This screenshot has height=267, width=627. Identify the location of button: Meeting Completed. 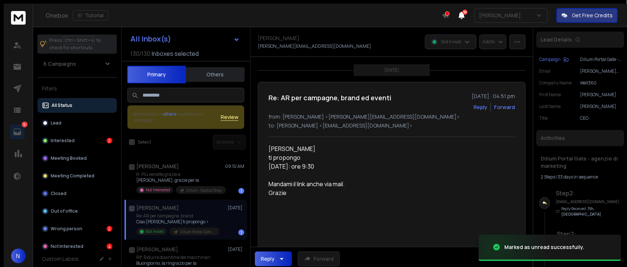
(77, 176).